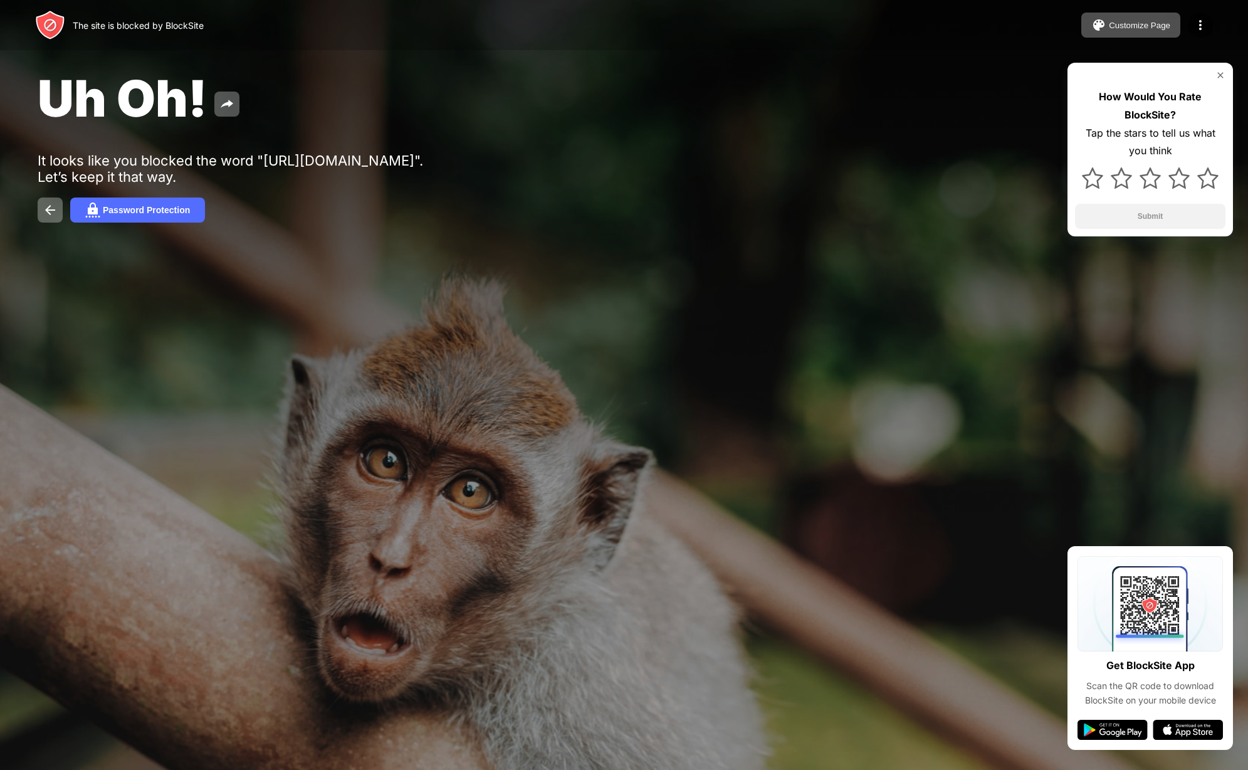  I want to click on img: back.svg, so click(50, 210).